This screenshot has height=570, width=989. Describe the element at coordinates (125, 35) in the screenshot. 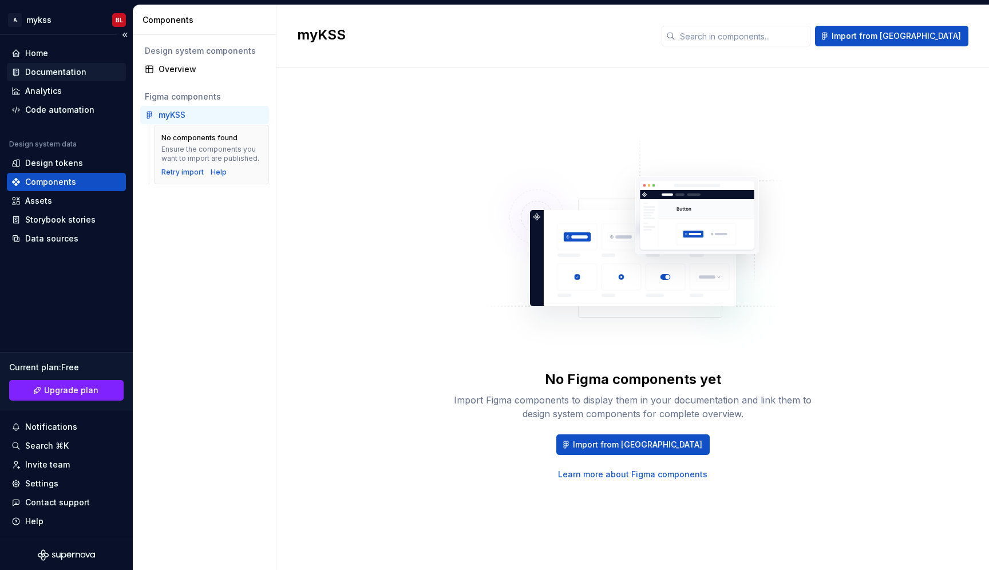

I see `button: Collapse sidebar` at that location.